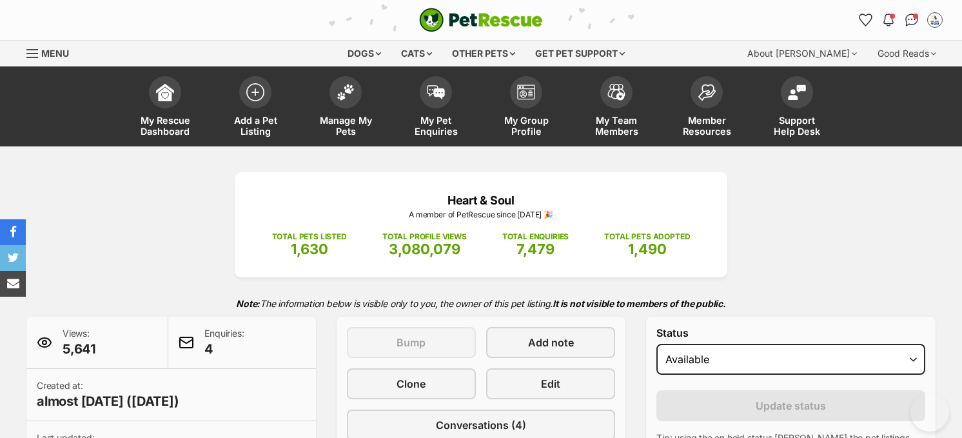  I want to click on a: My Team Members, so click(616, 108).